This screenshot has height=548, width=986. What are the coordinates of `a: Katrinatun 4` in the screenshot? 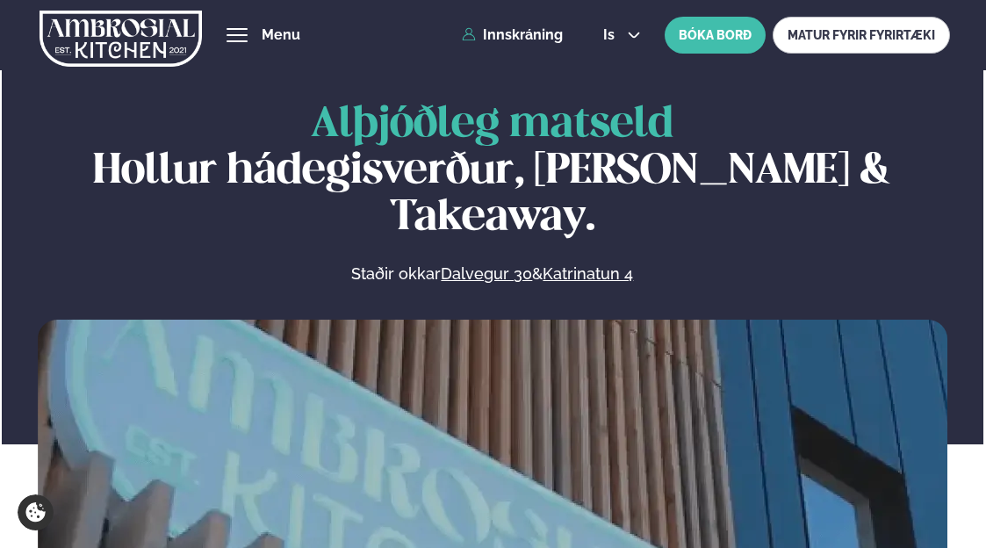 It's located at (588, 274).